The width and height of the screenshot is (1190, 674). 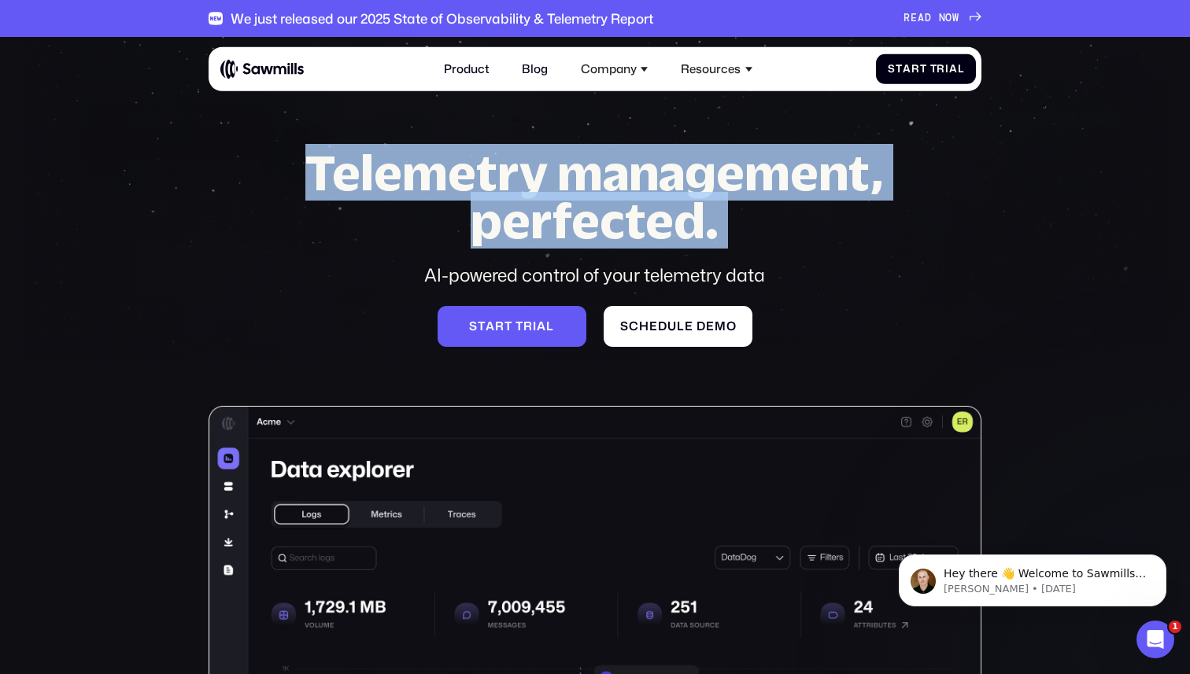 I want to click on span: h, so click(x=644, y=327).